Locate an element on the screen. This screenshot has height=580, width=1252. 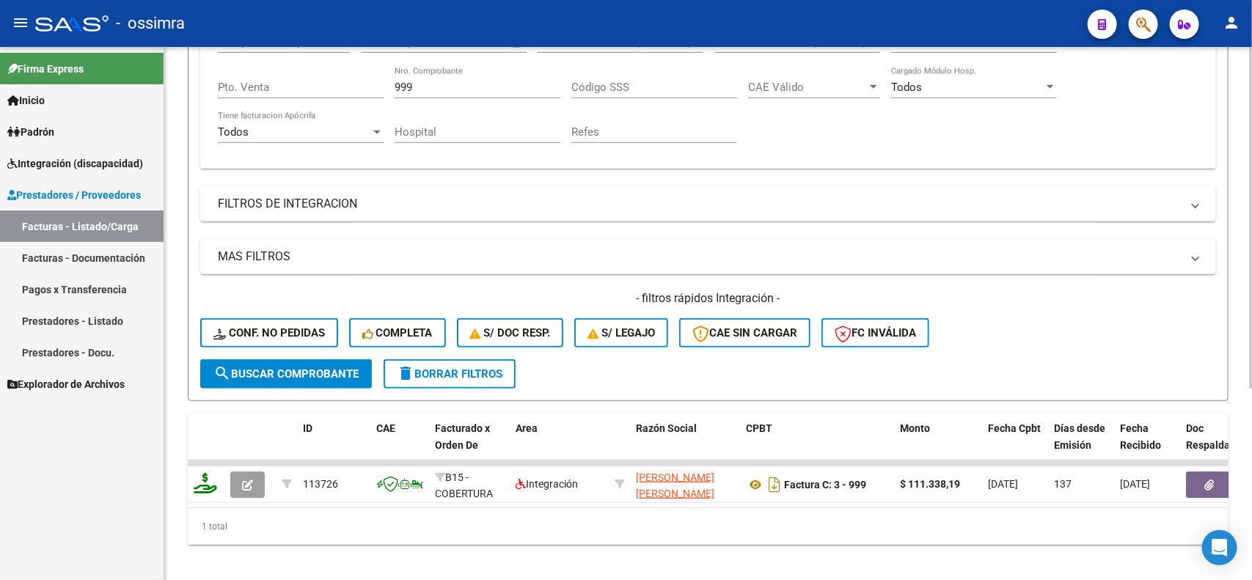
span: Doc Respaldatoria is located at coordinates (1219, 436).